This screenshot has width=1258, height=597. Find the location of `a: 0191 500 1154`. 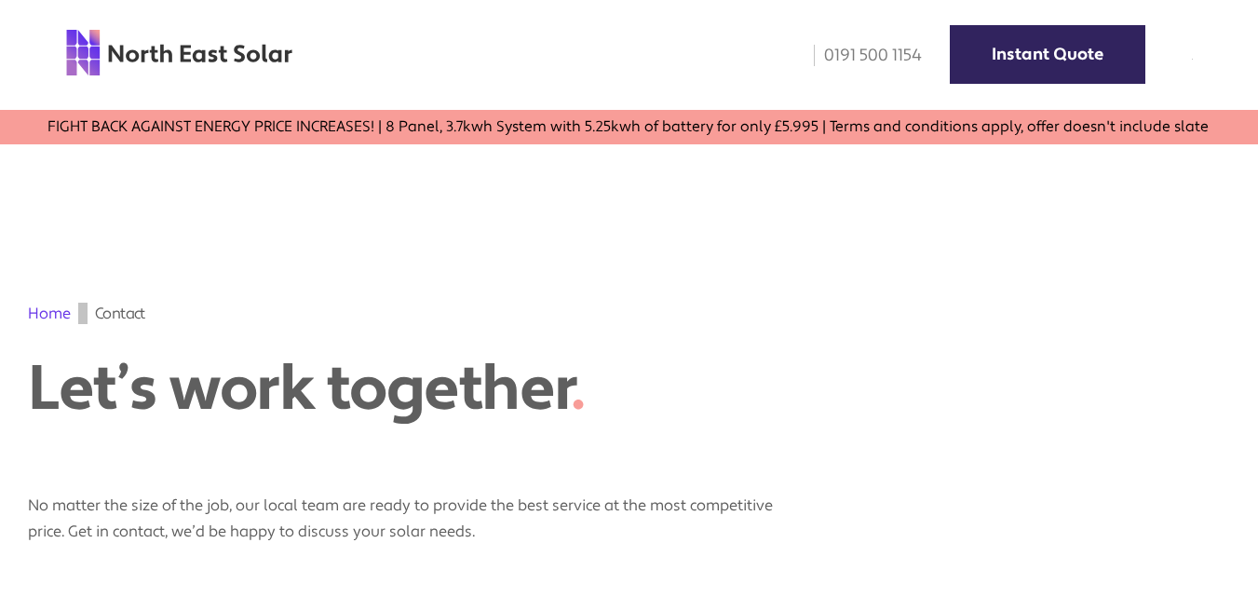

a: 0191 500 1154 is located at coordinates (861, 55).